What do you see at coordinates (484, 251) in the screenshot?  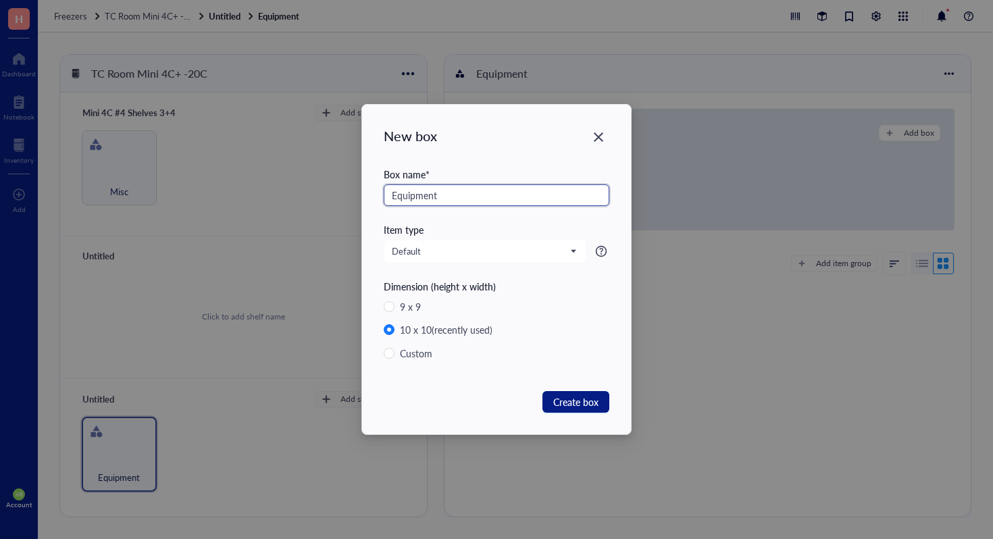 I see `span: Default` at bounding box center [484, 251].